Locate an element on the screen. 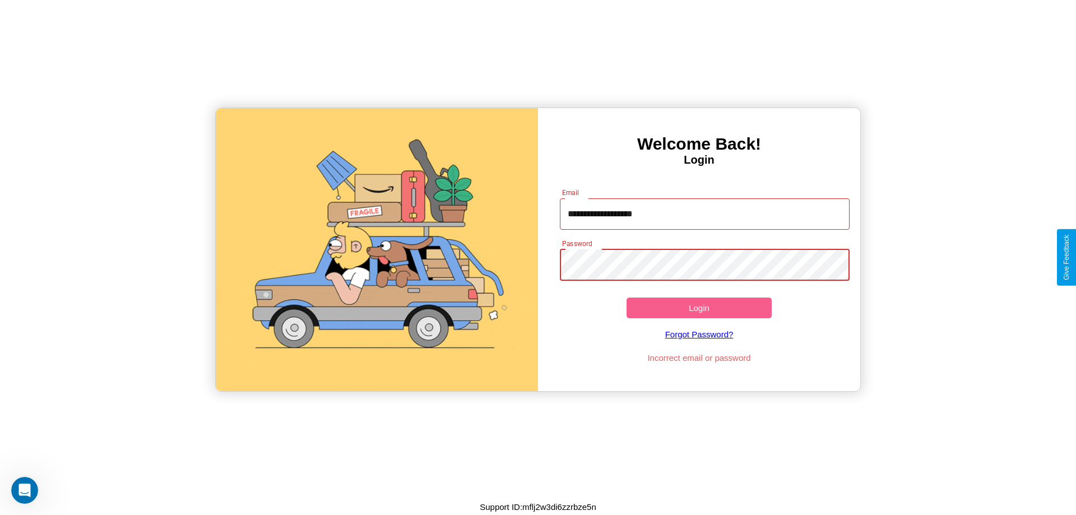 The height and width of the screenshot is (515, 1076). img: gif is located at coordinates (377, 249).